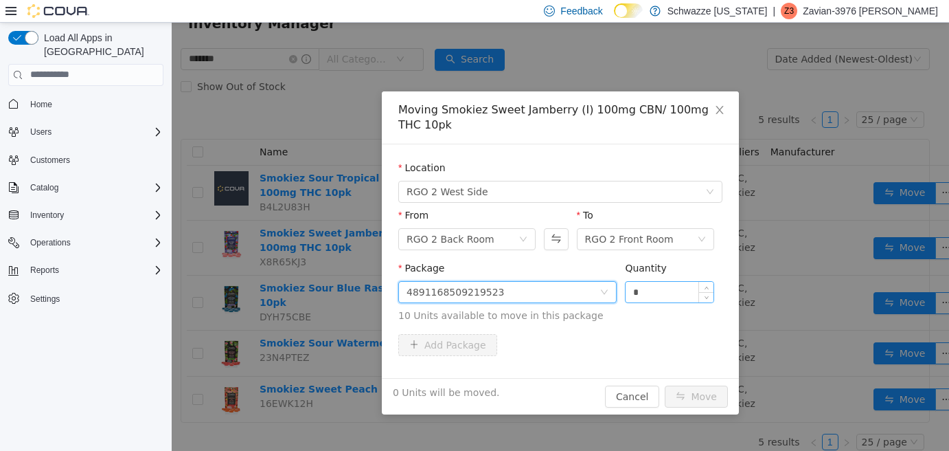 Image resolution: width=949 pixels, height=451 pixels. What do you see at coordinates (249, 245) in the screenshot?
I see `label: Package` at bounding box center [249, 245].